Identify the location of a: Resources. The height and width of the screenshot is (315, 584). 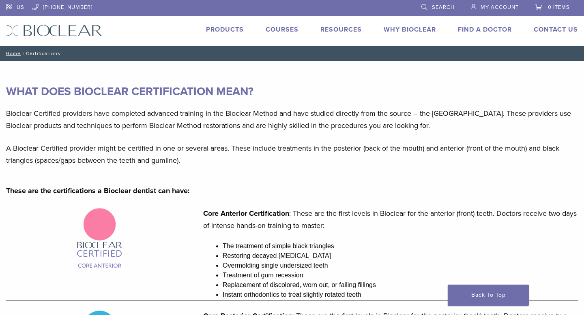
(341, 30).